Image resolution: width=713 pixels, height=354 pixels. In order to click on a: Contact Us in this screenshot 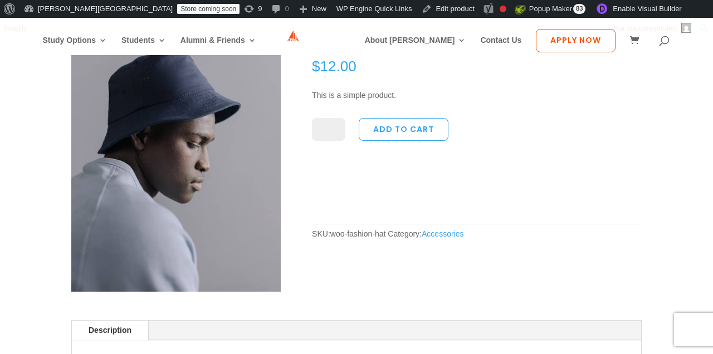, I will do `click(501, 46)`.